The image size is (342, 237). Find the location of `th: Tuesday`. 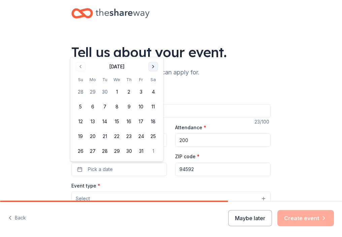

th: Tuesday is located at coordinates (105, 80).